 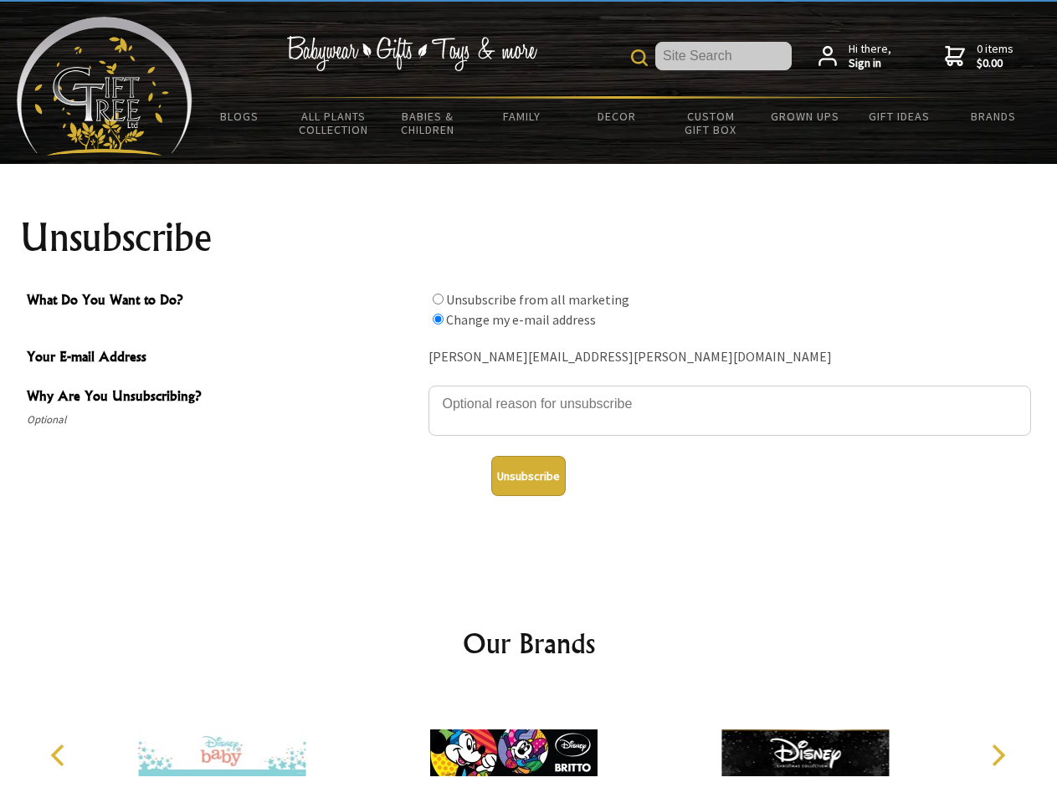 I want to click on button: Next, so click(x=998, y=756).